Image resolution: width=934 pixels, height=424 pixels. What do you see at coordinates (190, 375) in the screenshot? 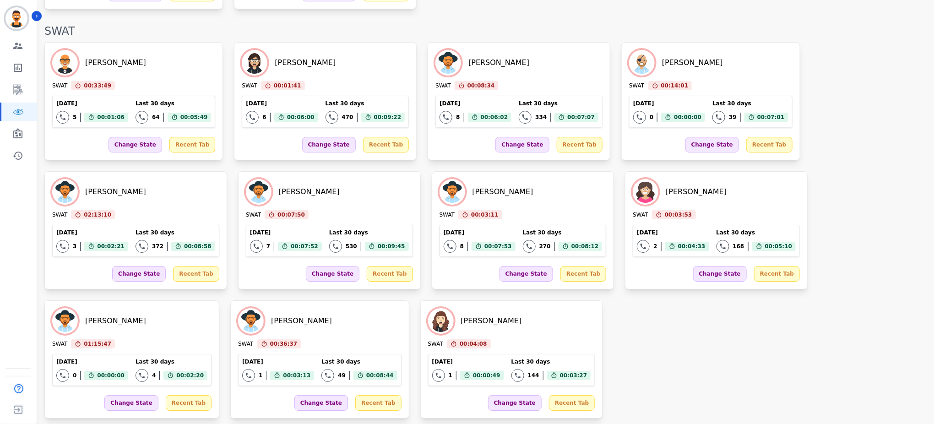
I see `span: 00:02:20` at bounding box center [190, 375].